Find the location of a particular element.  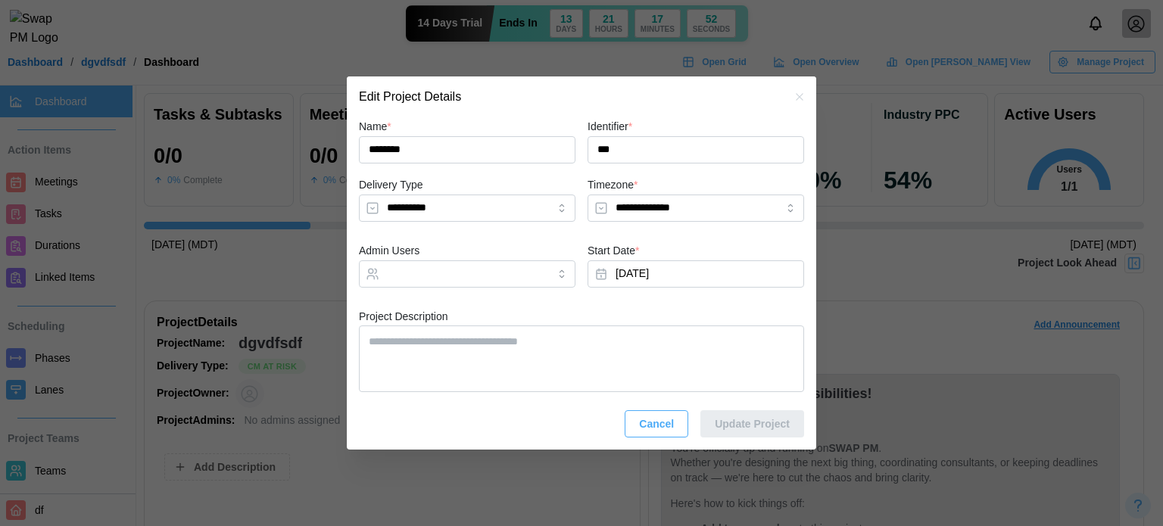

label: Name is located at coordinates (375, 127).